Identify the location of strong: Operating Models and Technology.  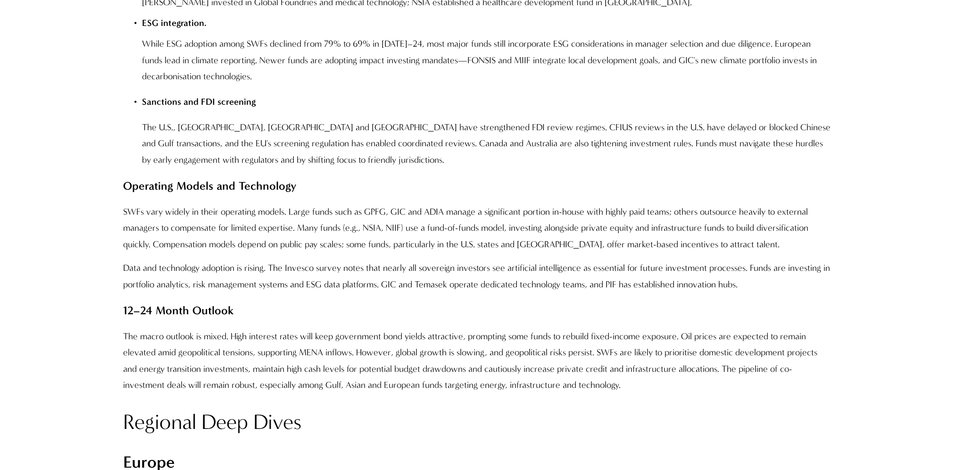
(210, 186).